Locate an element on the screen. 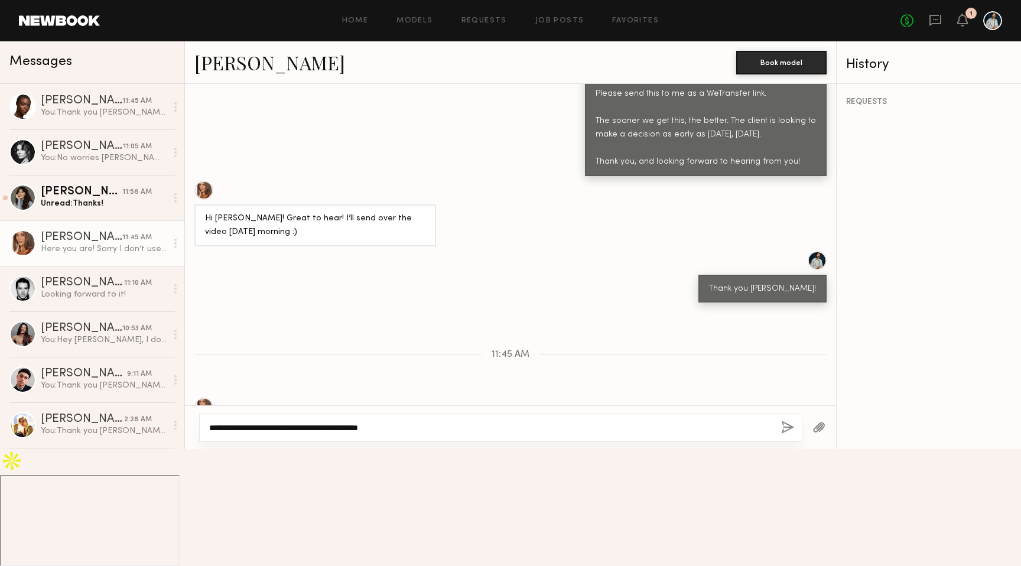  div: Looking forward to it! is located at coordinates (103, 294).